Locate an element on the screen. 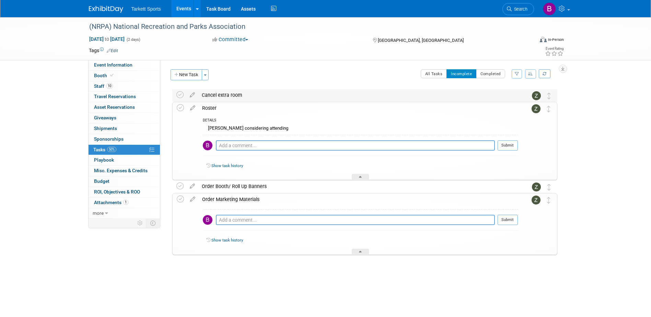 This screenshot has height=317, width=651. div: Cancel extra room is located at coordinates (358, 95).